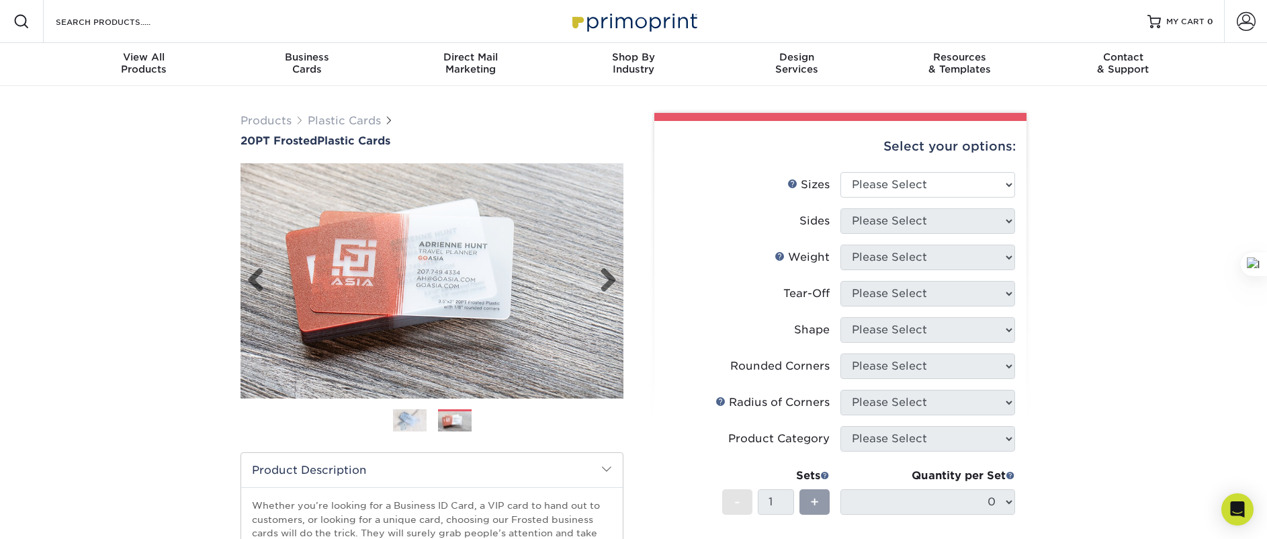  Describe the element at coordinates (633, 64) in the screenshot. I see `a: Shop ByIndustry` at that location.